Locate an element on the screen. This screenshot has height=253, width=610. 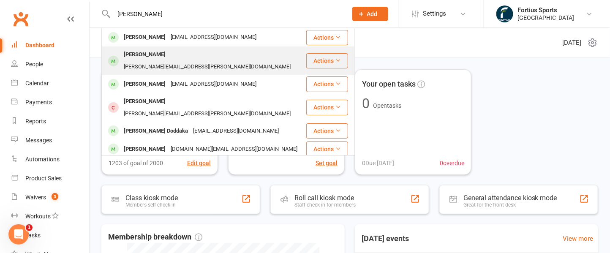
a: Automations is located at coordinates (50, 159).